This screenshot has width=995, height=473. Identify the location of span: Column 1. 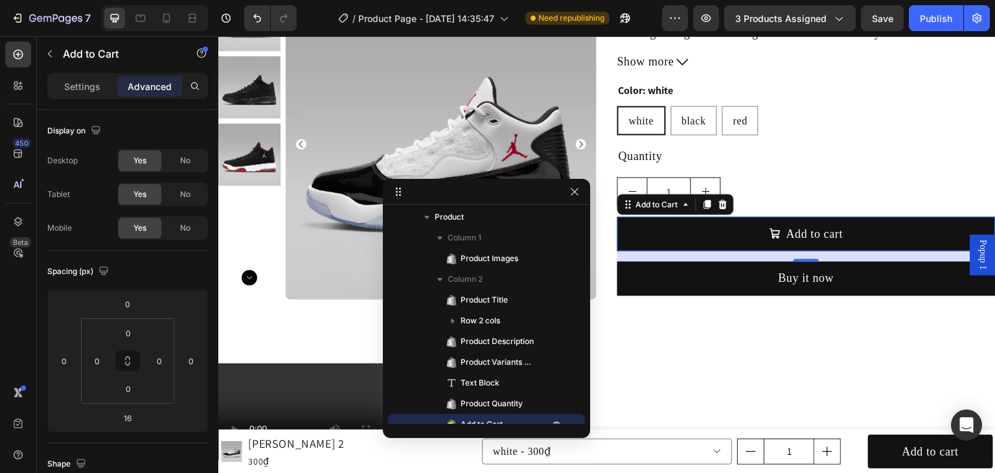
(464, 238).